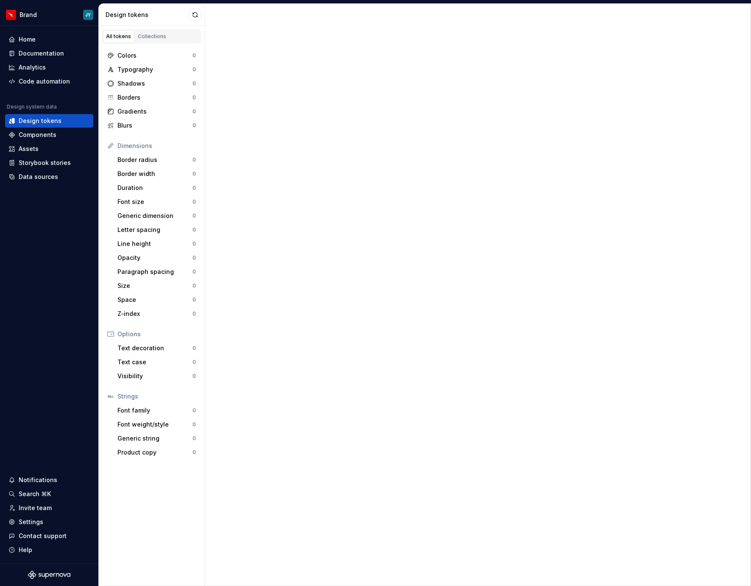 This screenshot has height=586, width=751. What do you see at coordinates (155, 258) in the screenshot?
I see `div: Opacity` at bounding box center [155, 258].